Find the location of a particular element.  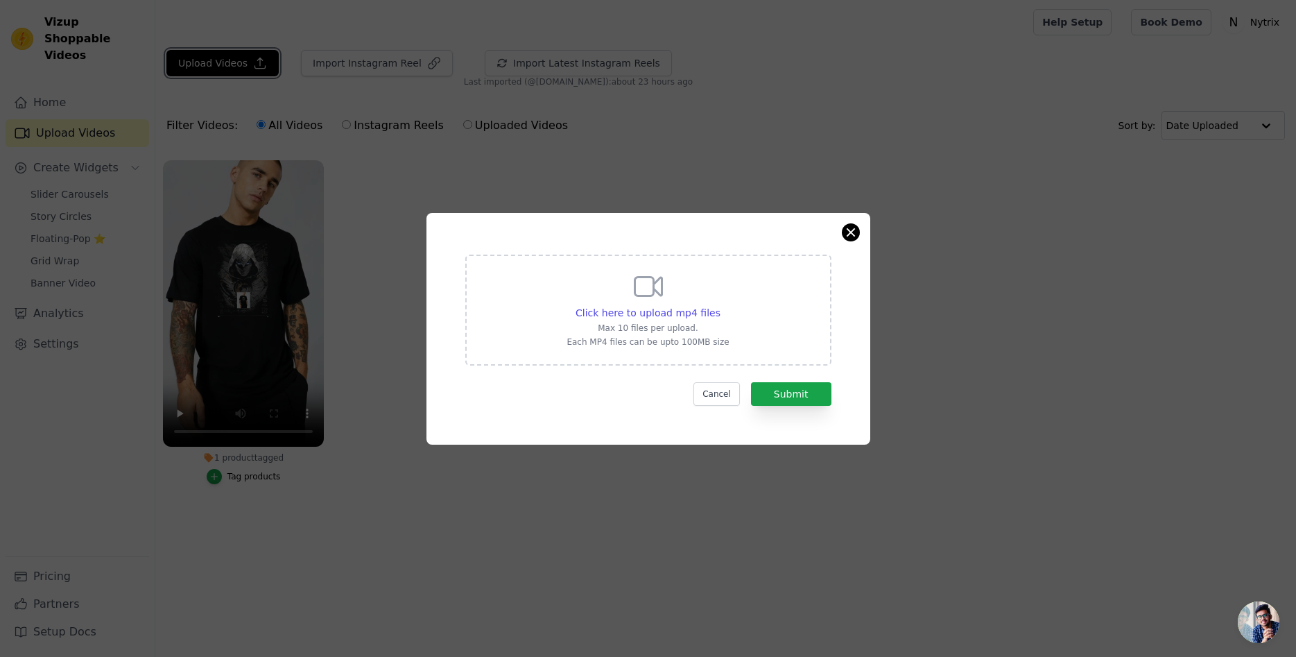

div: Open chat is located at coordinates (1258, 622).